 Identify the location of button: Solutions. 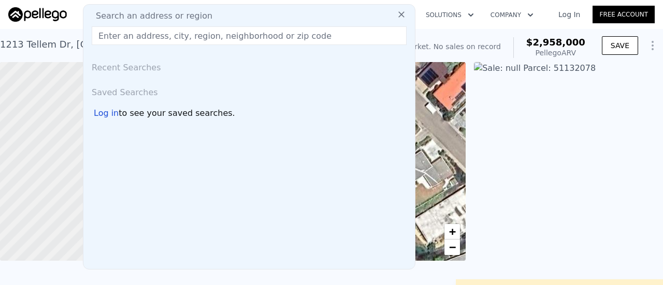
(449, 15).